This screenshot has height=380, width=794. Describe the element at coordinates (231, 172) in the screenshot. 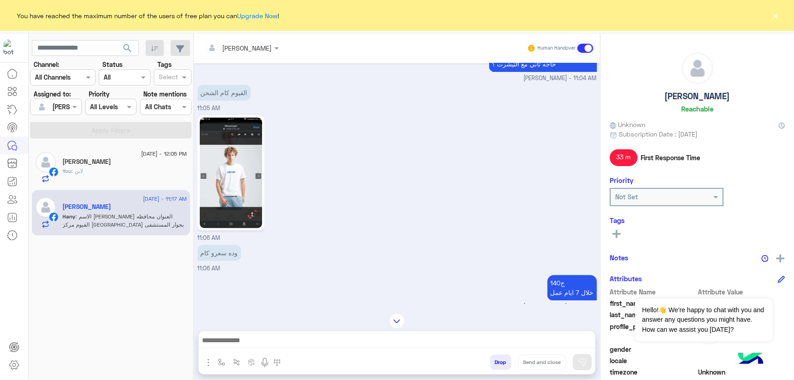

I see `img: 528999675_946910674275110_3712280283639331357_n.jpg` at that location.